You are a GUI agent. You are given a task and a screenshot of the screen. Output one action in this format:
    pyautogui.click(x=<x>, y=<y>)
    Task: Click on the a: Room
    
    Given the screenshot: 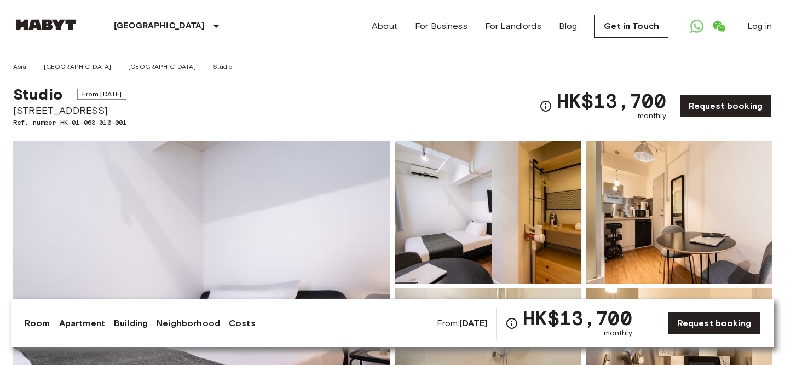 What is the action you would take?
    pyautogui.click(x=37, y=323)
    